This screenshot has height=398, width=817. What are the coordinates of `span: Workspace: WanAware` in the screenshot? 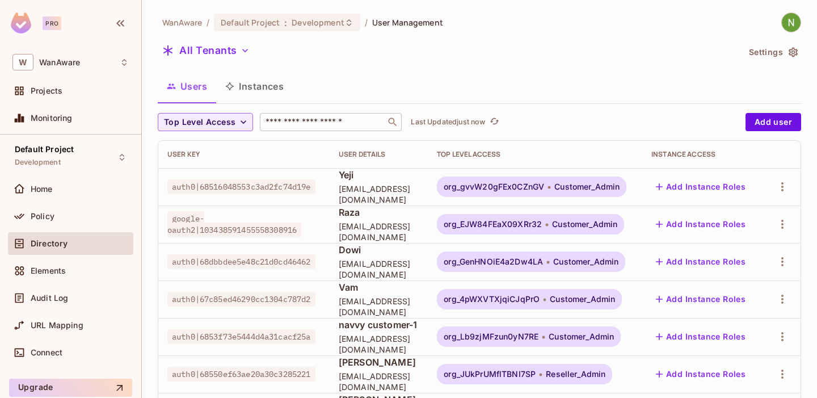 It's located at (60, 62).